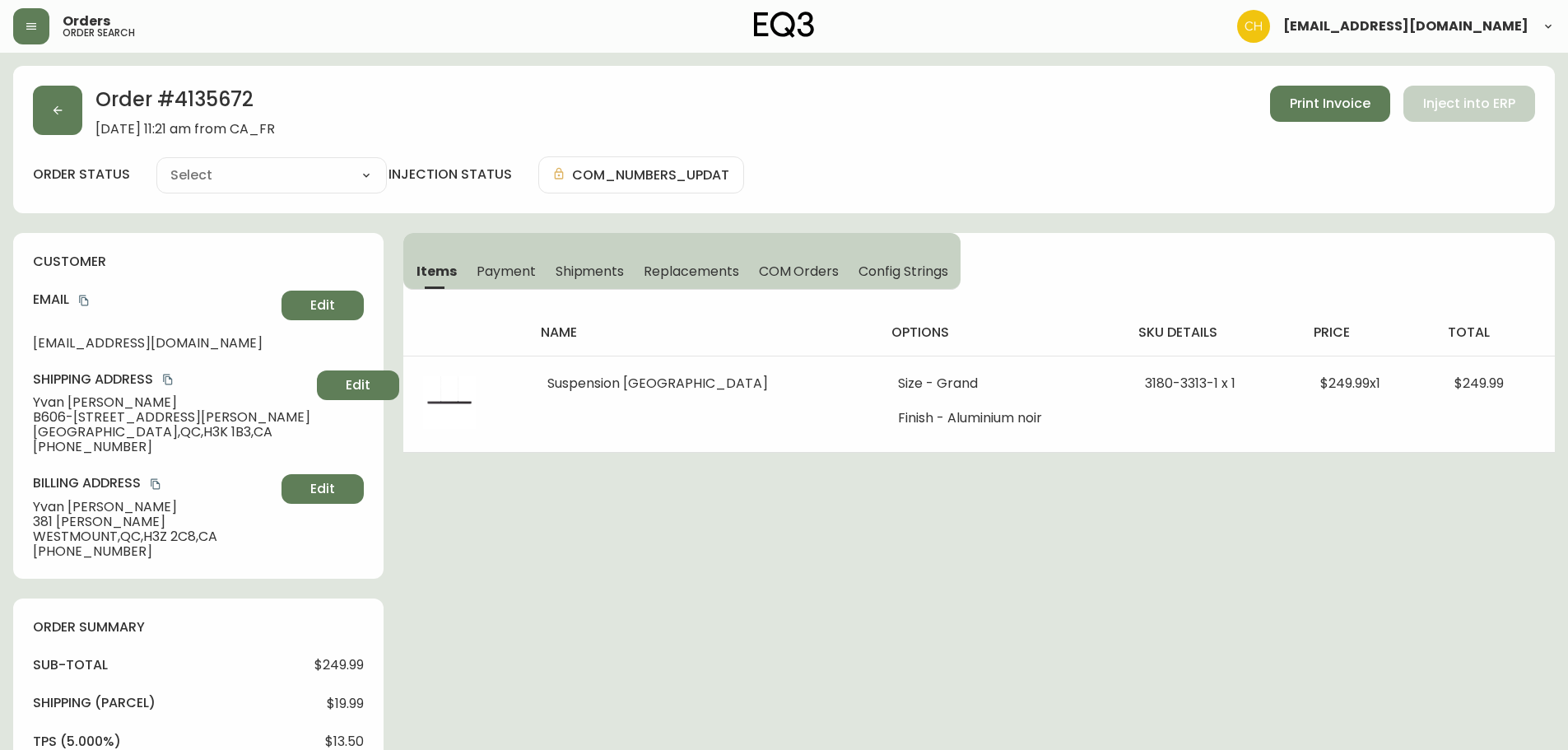 Image resolution: width=1568 pixels, height=750 pixels. What do you see at coordinates (99, 33) in the screenshot?
I see `h5: order search` at bounding box center [99, 33].